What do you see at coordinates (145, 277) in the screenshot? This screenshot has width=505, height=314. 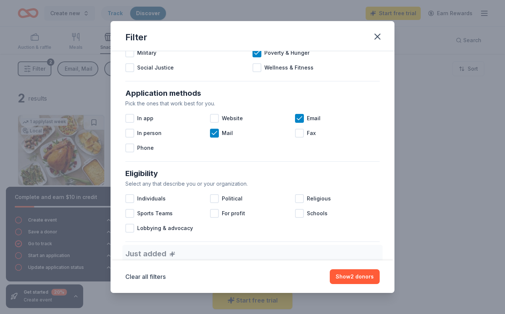 I see `button: Clear all filters` at bounding box center [145, 277].